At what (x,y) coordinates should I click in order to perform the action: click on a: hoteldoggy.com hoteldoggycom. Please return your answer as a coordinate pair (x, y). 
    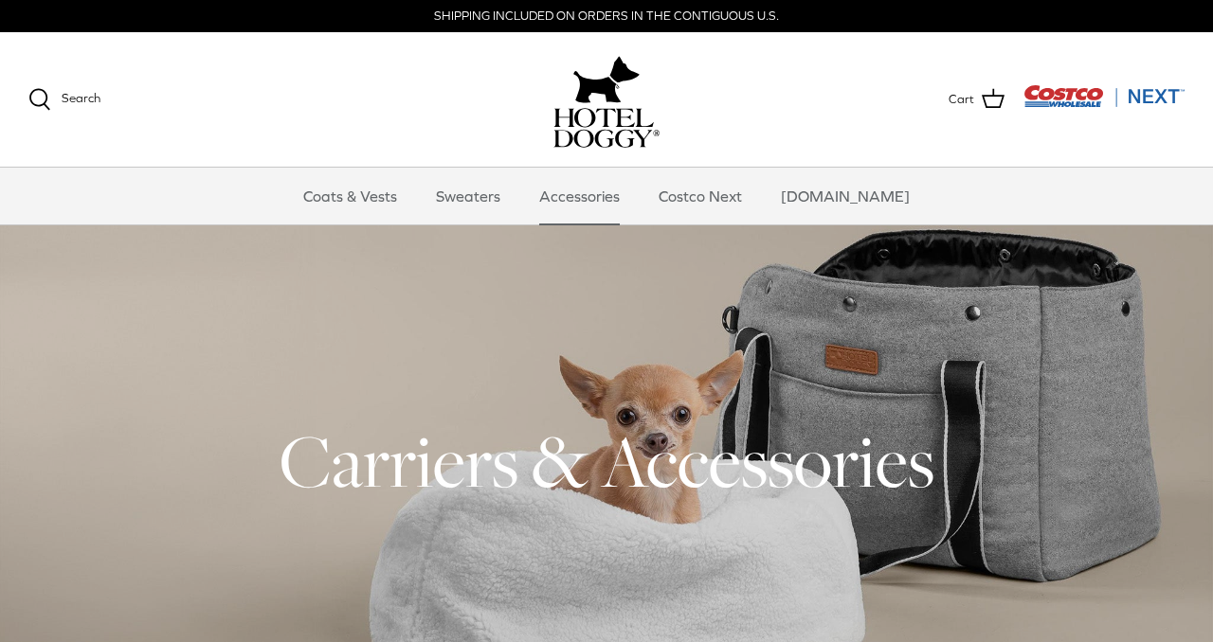
    Looking at the image, I should click on (606, 99).